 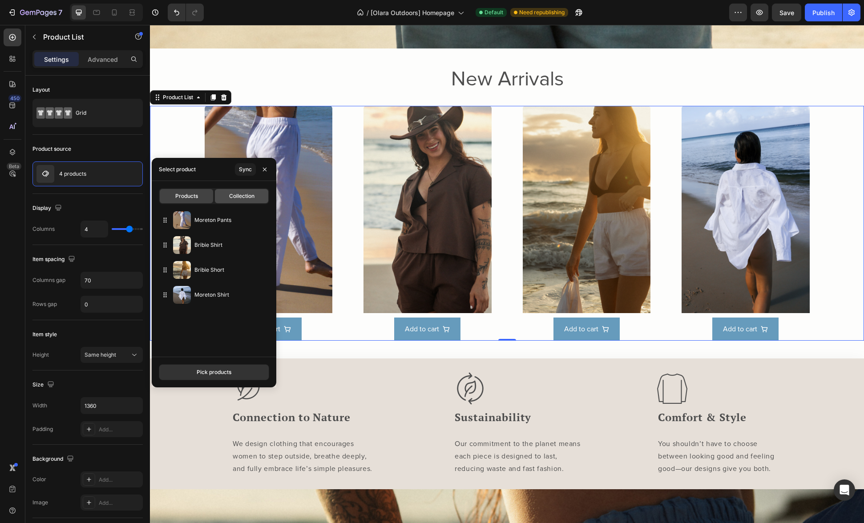 I want to click on button: 7, so click(x=35, y=12).